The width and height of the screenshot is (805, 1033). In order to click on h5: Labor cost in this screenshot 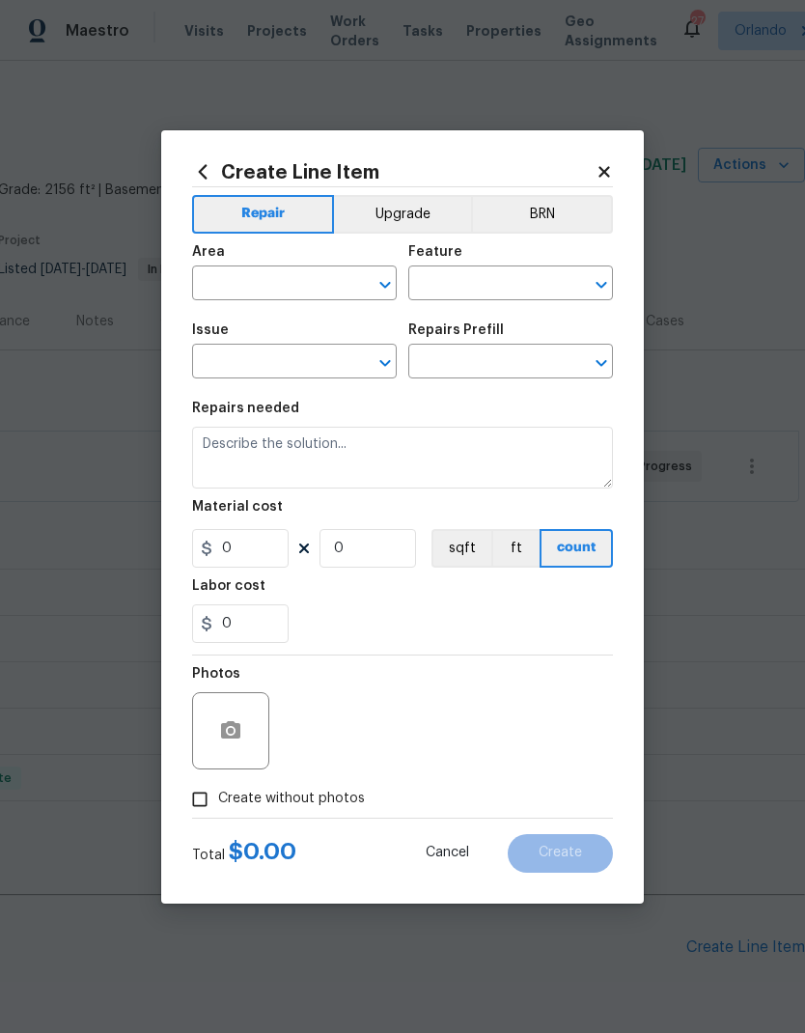, I will do `click(229, 586)`.